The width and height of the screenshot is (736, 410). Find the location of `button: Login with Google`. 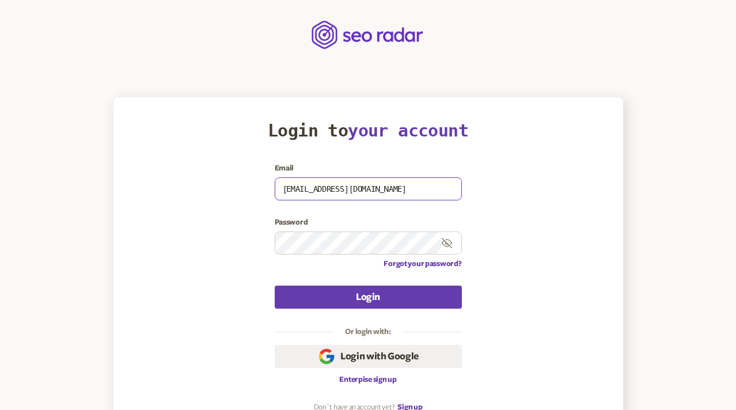

button: Login with Google is located at coordinates (368, 357).